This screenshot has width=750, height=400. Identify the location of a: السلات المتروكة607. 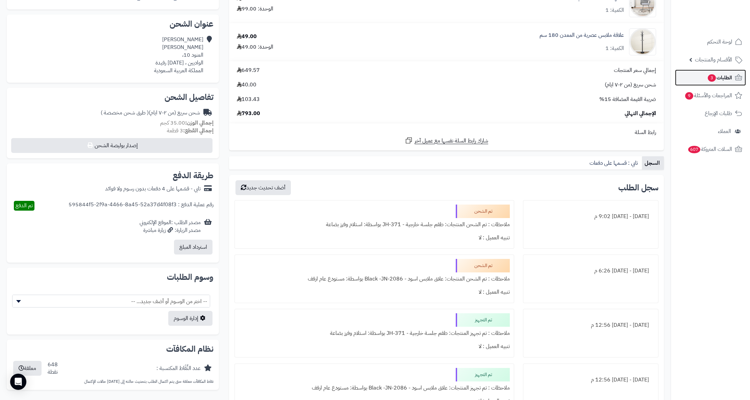
(710, 149).